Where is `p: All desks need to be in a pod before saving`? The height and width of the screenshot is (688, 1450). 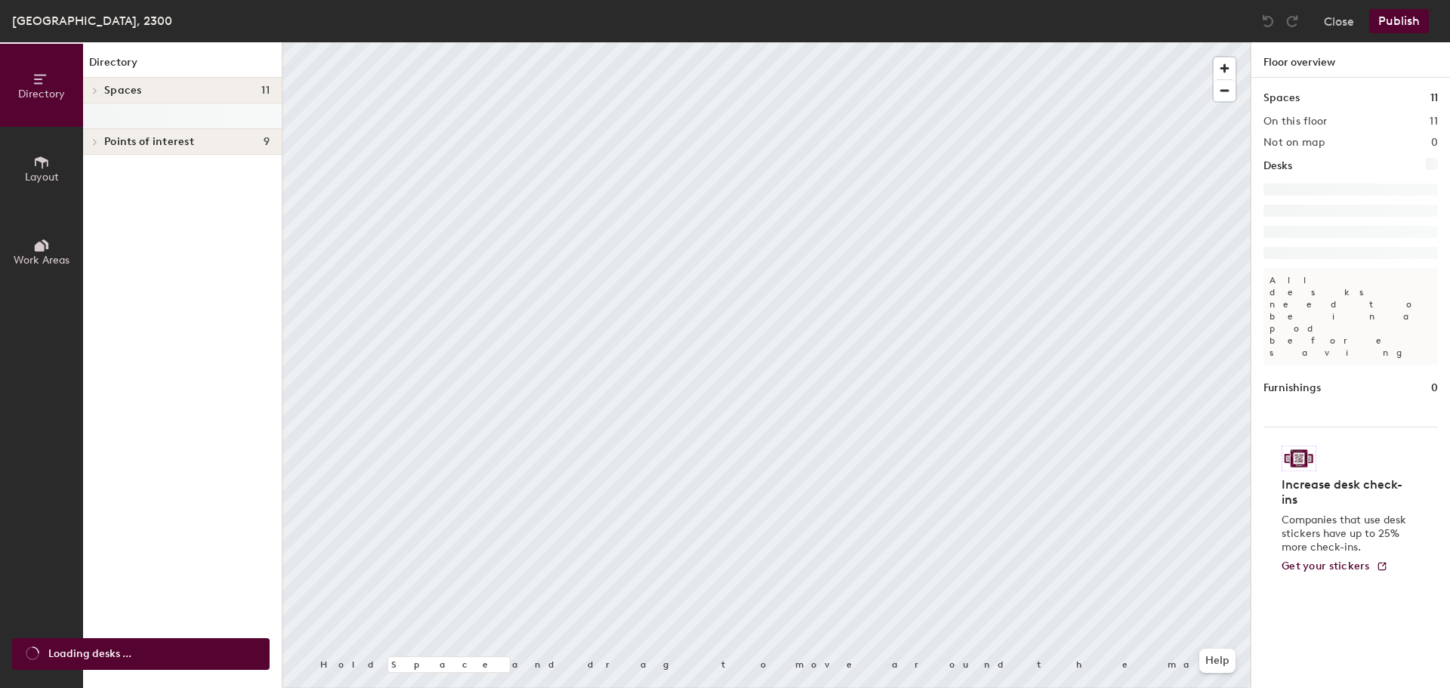
p: All desks need to be in a pod before saving is located at coordinates (1350, 316).